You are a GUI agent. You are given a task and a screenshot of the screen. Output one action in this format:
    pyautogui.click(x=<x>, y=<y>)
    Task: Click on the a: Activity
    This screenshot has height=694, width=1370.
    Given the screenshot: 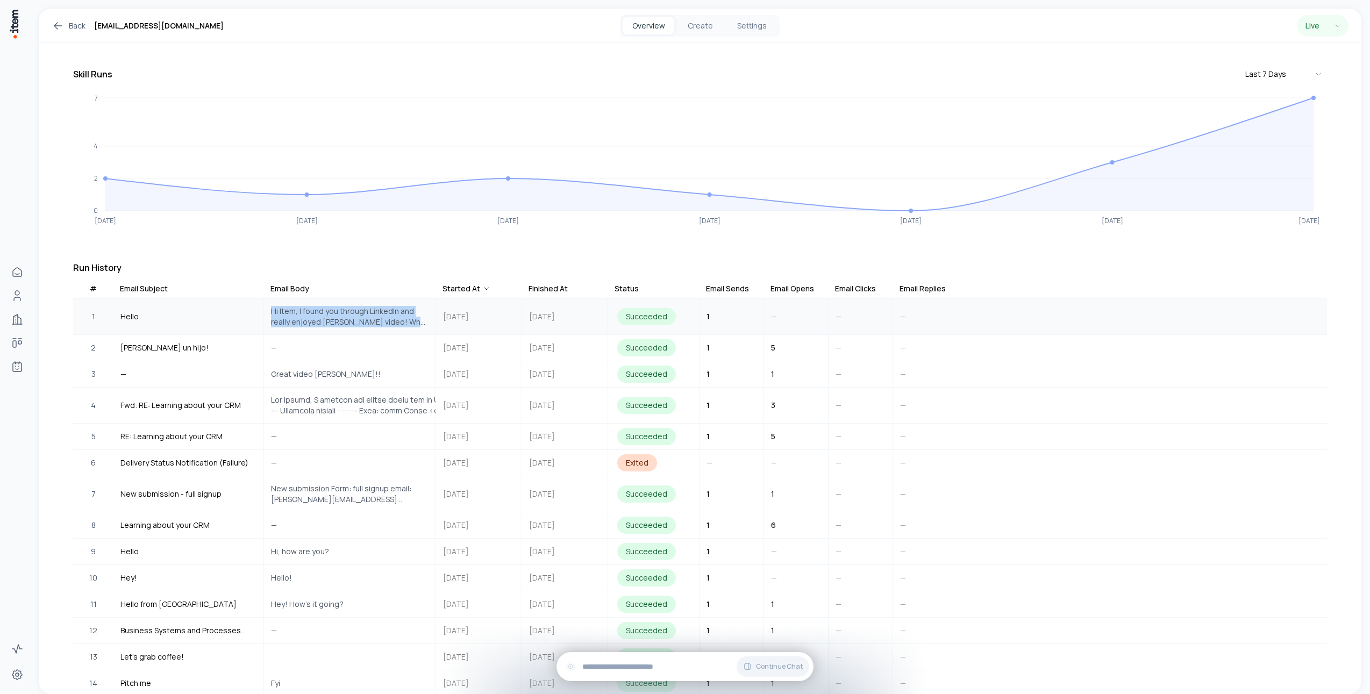 What is the action you would take?
    pyautogui.click(x=17, y=649)
    